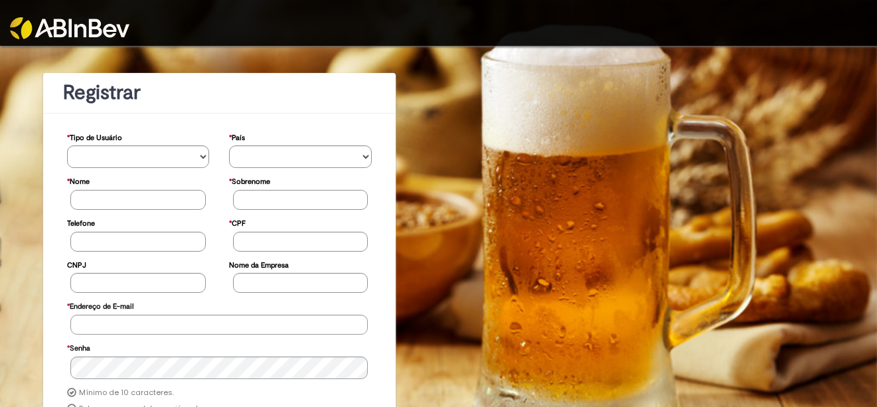  What do you see at coordinates (78, 347) in the screenshot?
I see `label: Senha` at bounding box center [78, 347].